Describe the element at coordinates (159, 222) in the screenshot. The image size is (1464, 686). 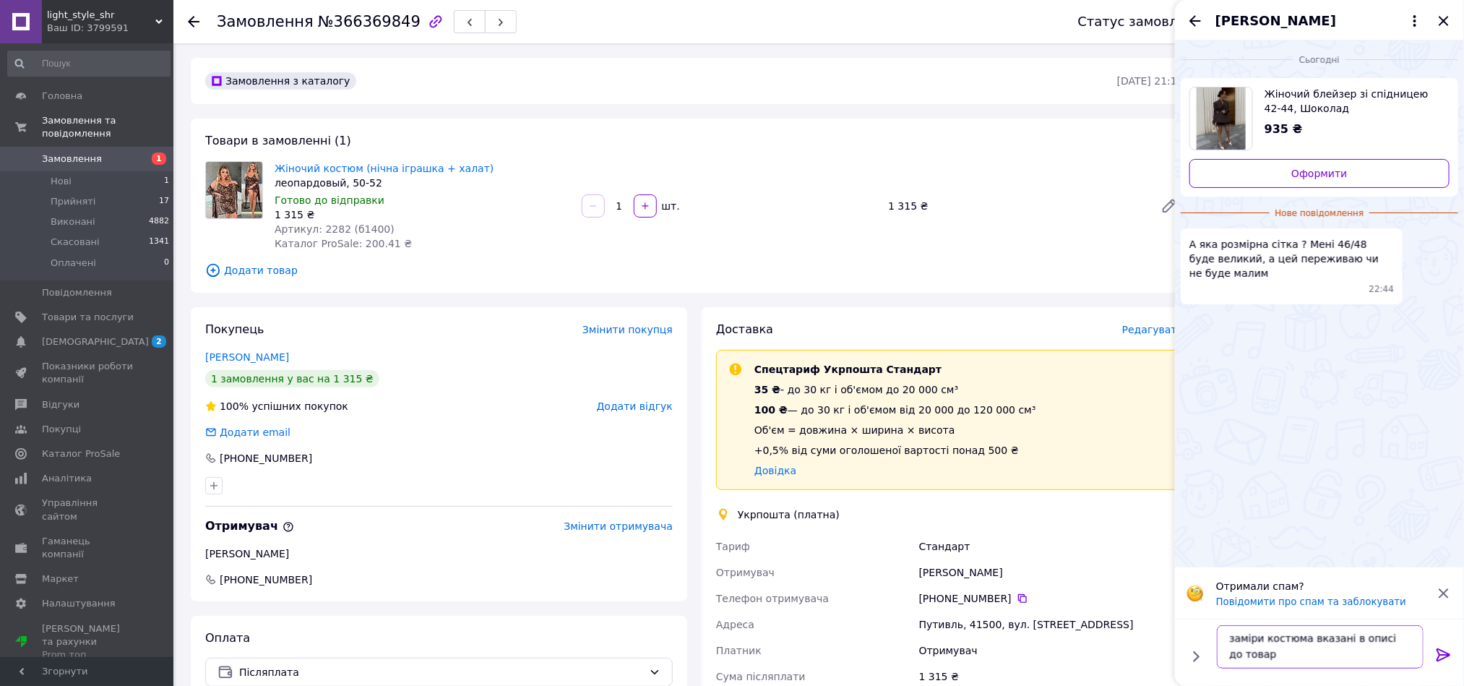
I see `span: 4882` at that location.